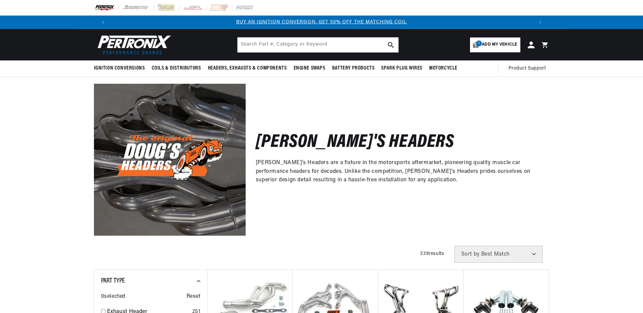  Describe the element at coordinates (247, 68) in the screenshot. I see `span: Headers, Exhausts & Components` at that location.